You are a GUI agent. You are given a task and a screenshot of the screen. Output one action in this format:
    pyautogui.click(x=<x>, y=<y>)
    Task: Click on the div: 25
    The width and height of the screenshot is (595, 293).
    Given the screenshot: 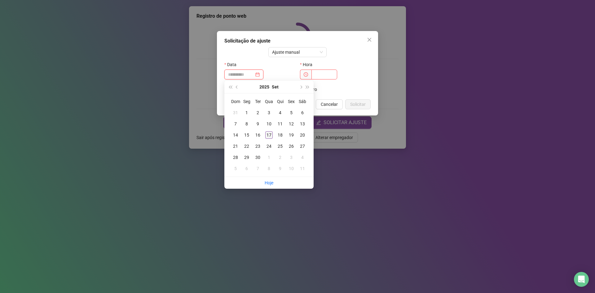 What is the action you would take?
    pyautogui.click(x=280, y=146)
    